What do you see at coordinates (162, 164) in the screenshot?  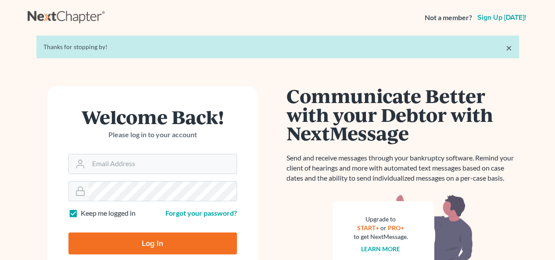 I see `input: Email Address` at bounding box center [162, 164].